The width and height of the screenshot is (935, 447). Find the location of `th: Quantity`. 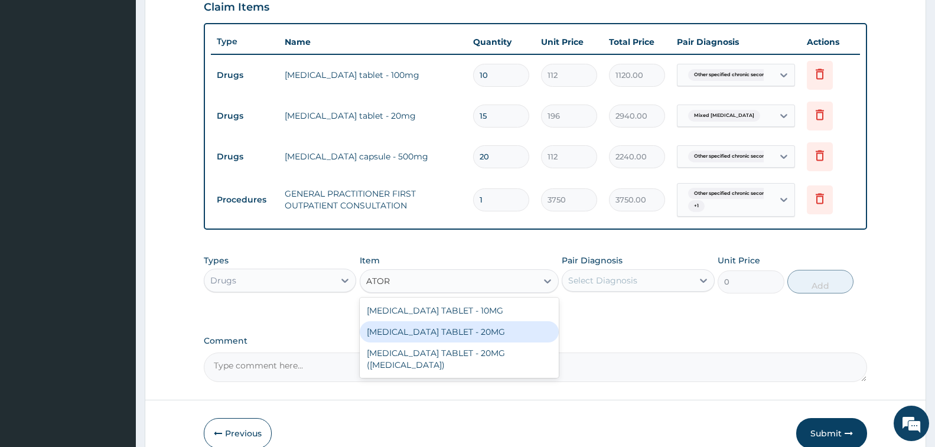

th: Quantity is located at coordinates (501, 42).